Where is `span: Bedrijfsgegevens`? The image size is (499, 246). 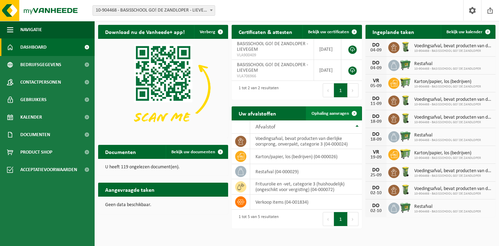
span: Bedrijfsgegevens is located at coordinates (41, 65).